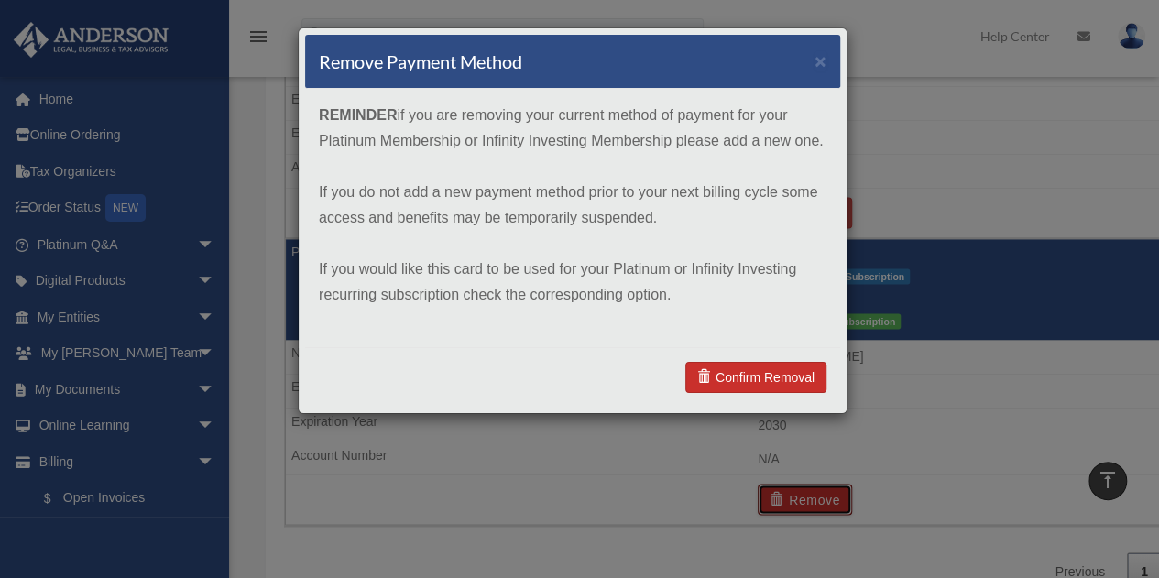 The width and height of the screenshot is (1159, 578). I want to click on h4: Remove Payment Method, so click(420, 61).